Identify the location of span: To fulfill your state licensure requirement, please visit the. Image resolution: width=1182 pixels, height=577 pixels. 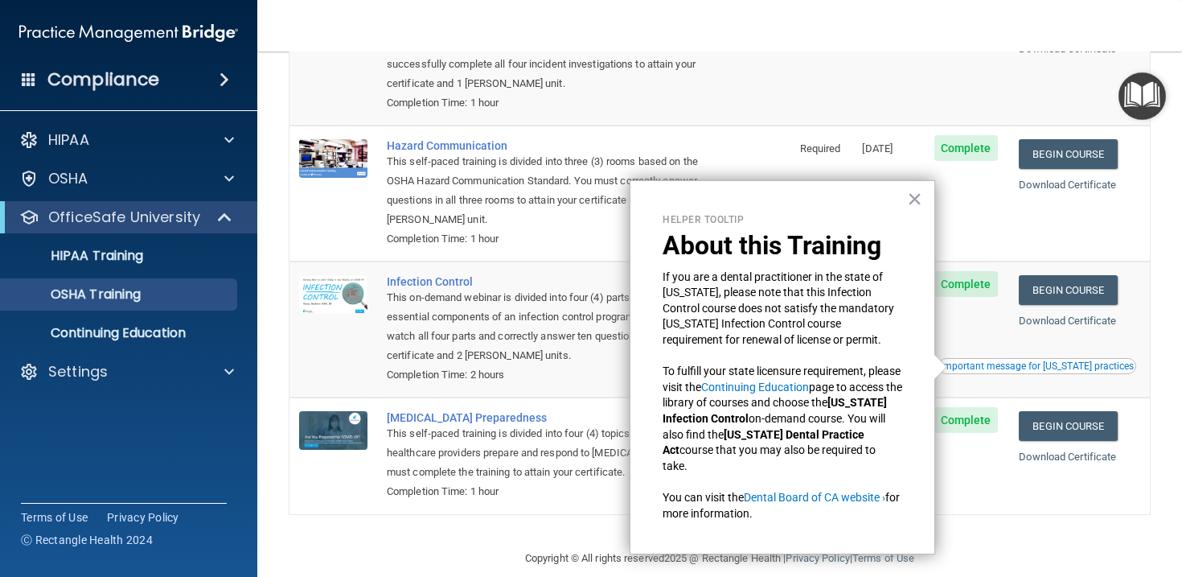
(782, 379).